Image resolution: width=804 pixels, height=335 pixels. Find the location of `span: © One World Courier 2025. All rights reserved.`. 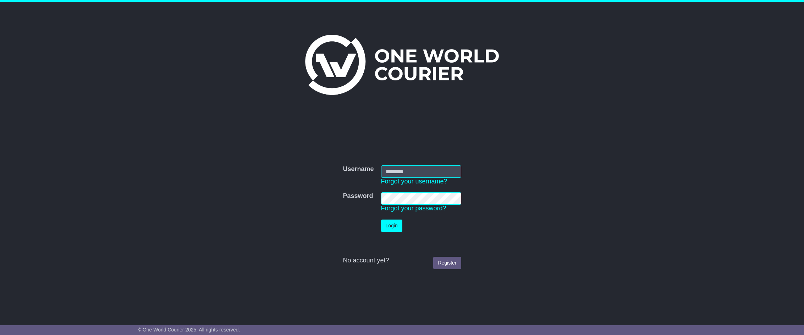

span: © One World Courier 2025. All rights reserved. is located at coordinates (189, 330).